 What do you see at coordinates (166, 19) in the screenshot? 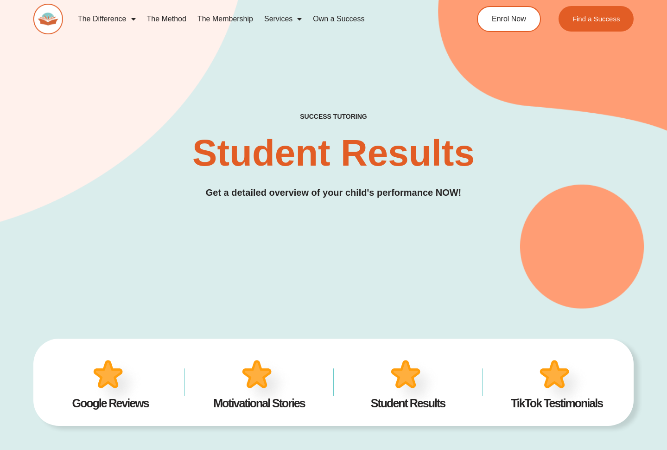
I see `a: The Method` at bounding box center [166, 19].